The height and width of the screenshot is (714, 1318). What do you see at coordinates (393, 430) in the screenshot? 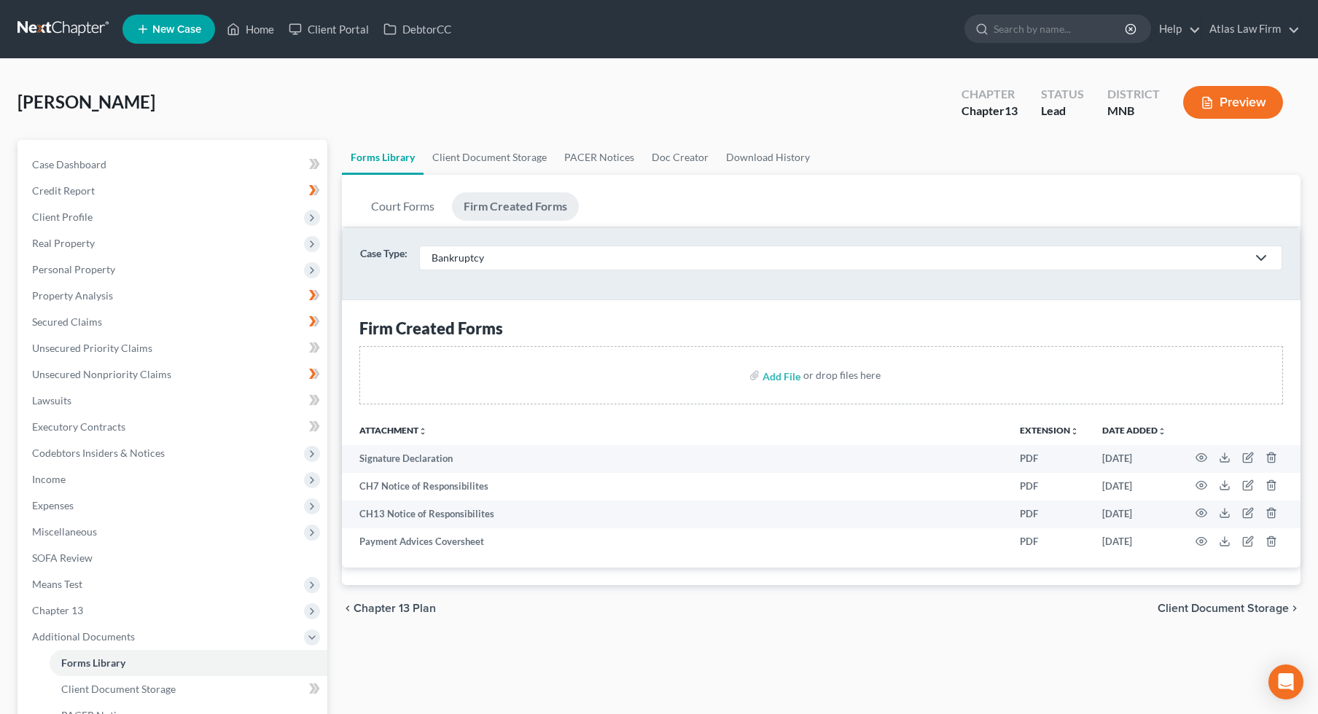
I see `a: Attachmentunfold_more` at bounding box center [393, 430].